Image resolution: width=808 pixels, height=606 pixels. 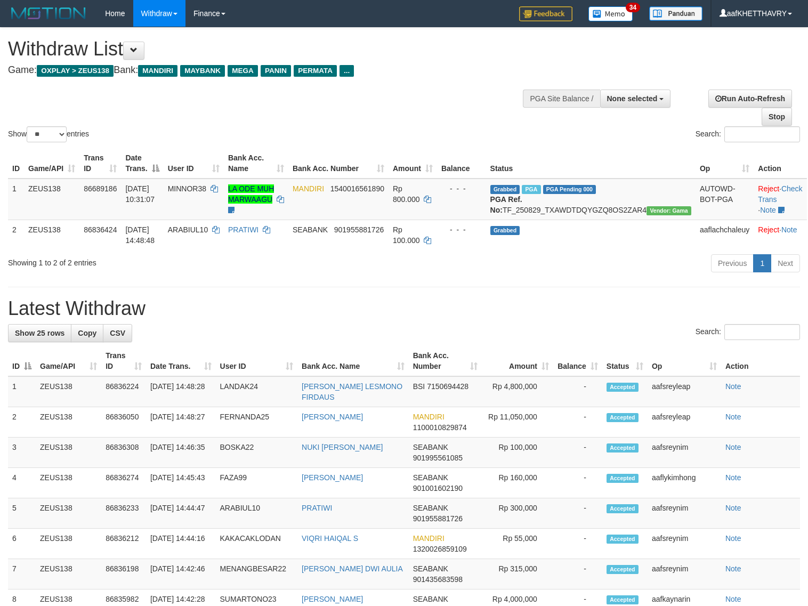 I want to click on label: Show entries, so click(x=49, y=134).